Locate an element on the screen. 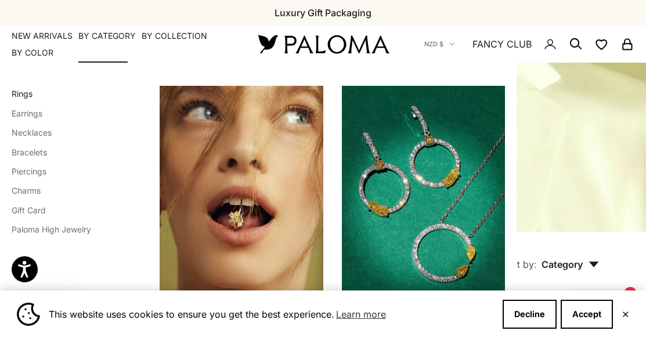 This screenshot has height=338, width=646. a: Necklaces is located at coordinates (31, 132).